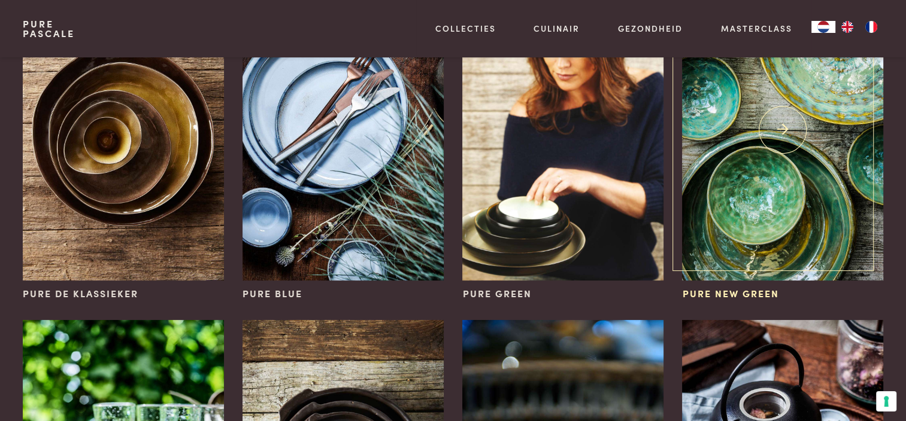  I want to click on a: EN, so click(847, 27).